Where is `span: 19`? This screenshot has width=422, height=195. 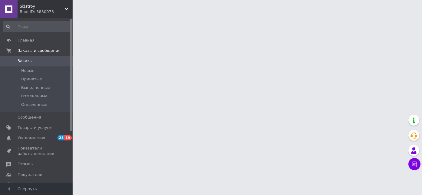
span: 19 is located at coordinates (68, 137).